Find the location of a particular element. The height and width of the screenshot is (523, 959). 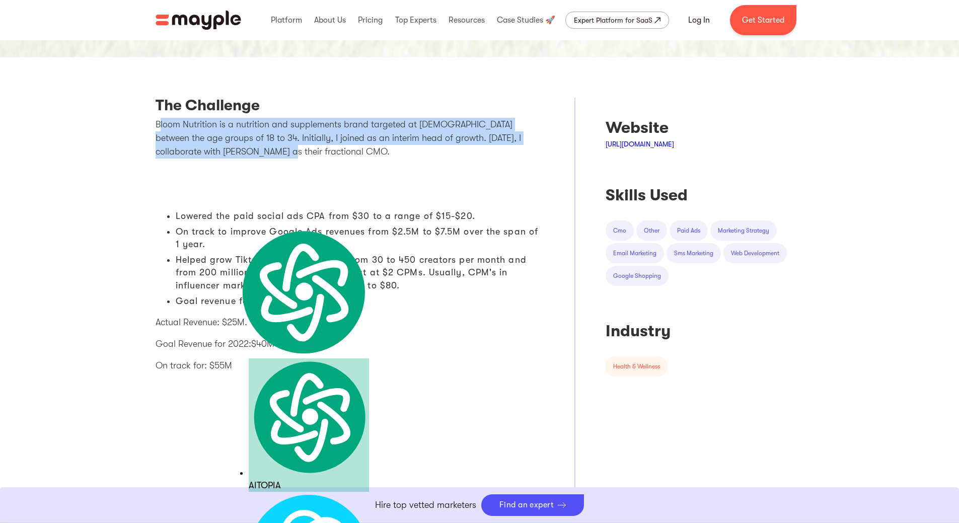

p: Goal Revenue for 2022:$40M is located at coordinates (350, 344).